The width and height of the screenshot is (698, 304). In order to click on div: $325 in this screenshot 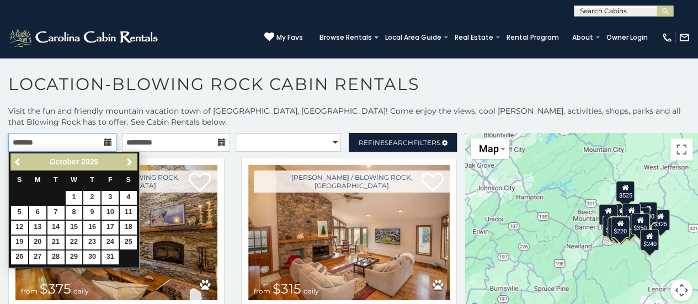, I will do `click(661, 220)`.